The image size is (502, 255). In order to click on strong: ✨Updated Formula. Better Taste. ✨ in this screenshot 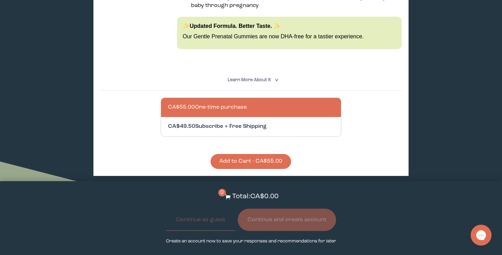, I will do `click(232, 26)`.